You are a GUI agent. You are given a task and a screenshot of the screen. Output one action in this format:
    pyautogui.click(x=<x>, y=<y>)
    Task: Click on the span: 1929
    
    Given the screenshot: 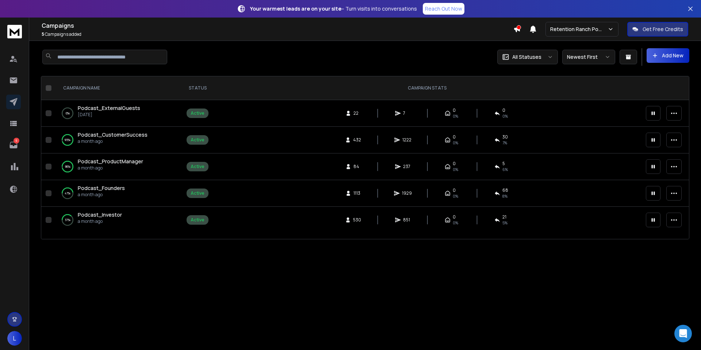 What is the action you would take?
    pyautogui.click(x=407, y=193)
    